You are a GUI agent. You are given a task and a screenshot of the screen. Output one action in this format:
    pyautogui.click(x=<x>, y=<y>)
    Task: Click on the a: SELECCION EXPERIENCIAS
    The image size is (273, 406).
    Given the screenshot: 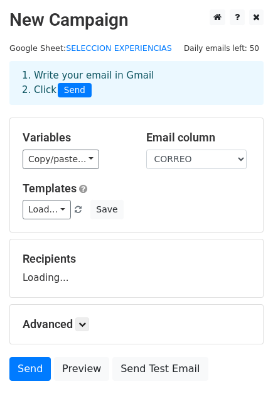 What is the action you would take?
    pyautogui.click(x=119, y=48)
    